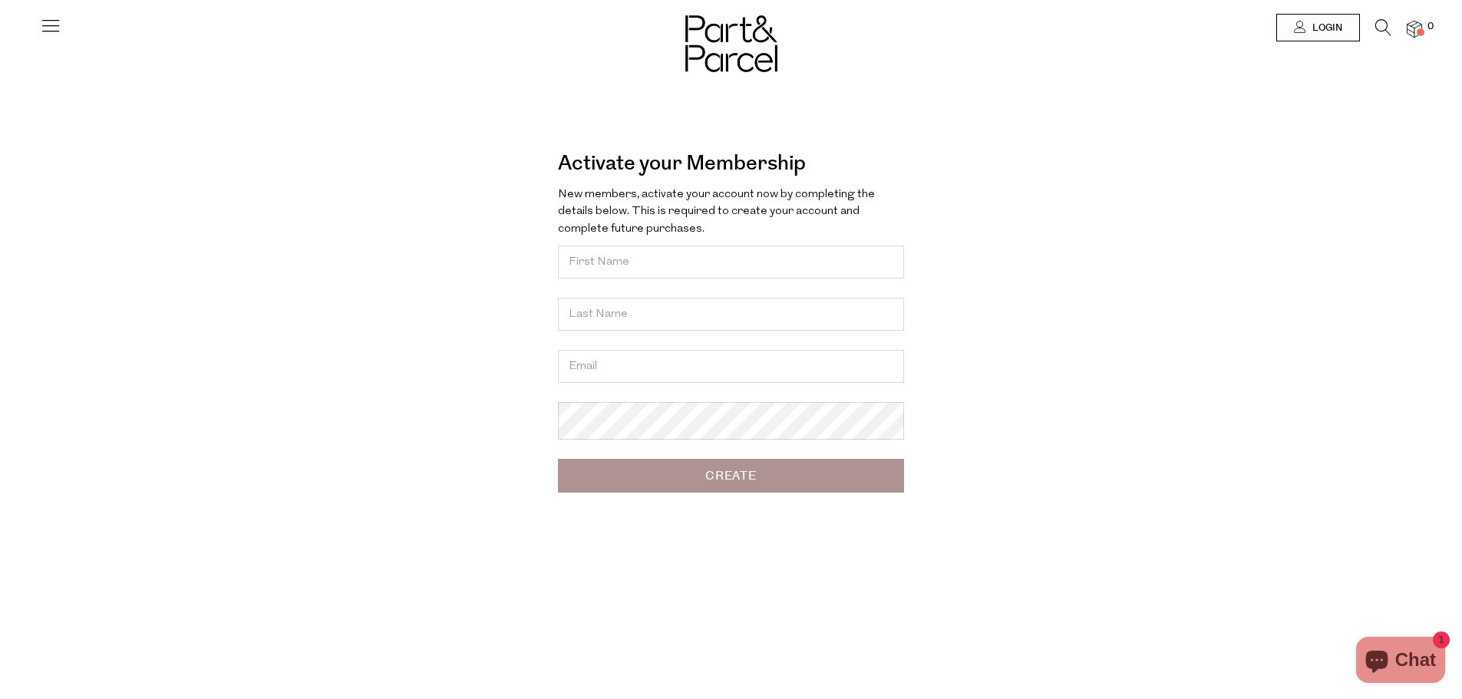 The width and height of the screenshot is (1462, 699). I want to click on input: Email, so click(731, 366).